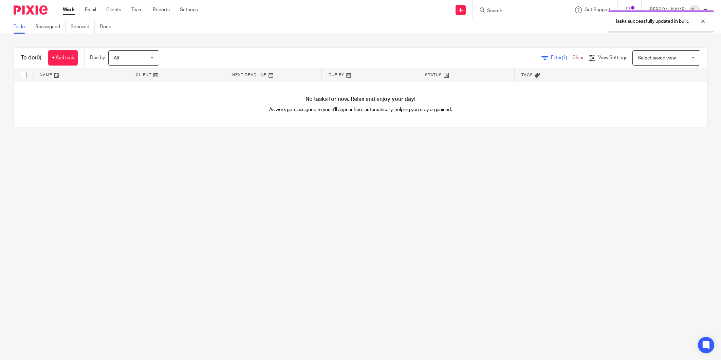  Describe the element at coordinates (562, 58) in the screenshot. I see `span: Filter` at that location.